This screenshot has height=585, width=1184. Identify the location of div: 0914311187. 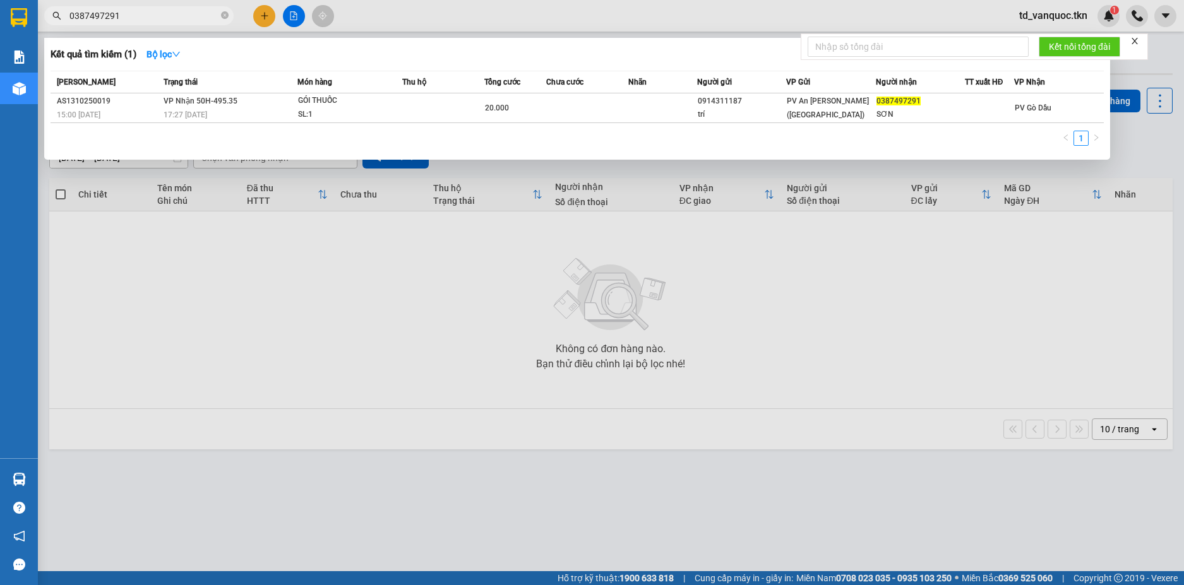
(741, 101).